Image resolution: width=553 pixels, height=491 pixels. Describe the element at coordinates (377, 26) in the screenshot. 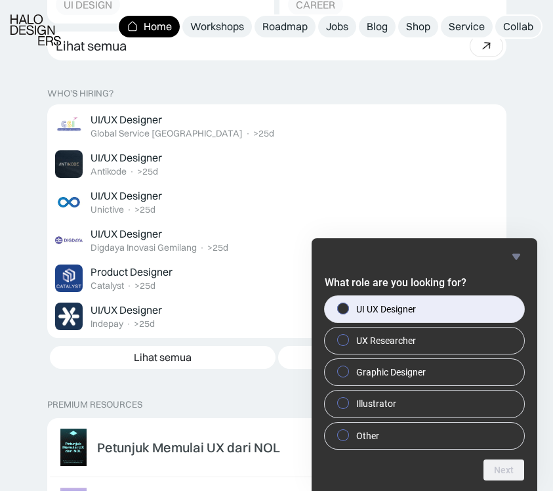

I see `a: Blog` at that location.